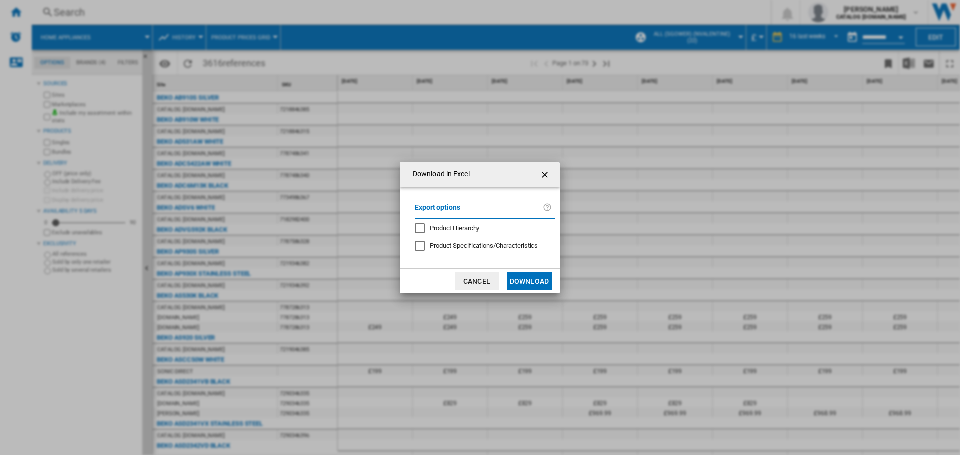 The width and height of the screenshot is (960, 455). Describe the element at coordinates (484, 246) in the screenshot. I see `div: Only applies to Category View` at that location.